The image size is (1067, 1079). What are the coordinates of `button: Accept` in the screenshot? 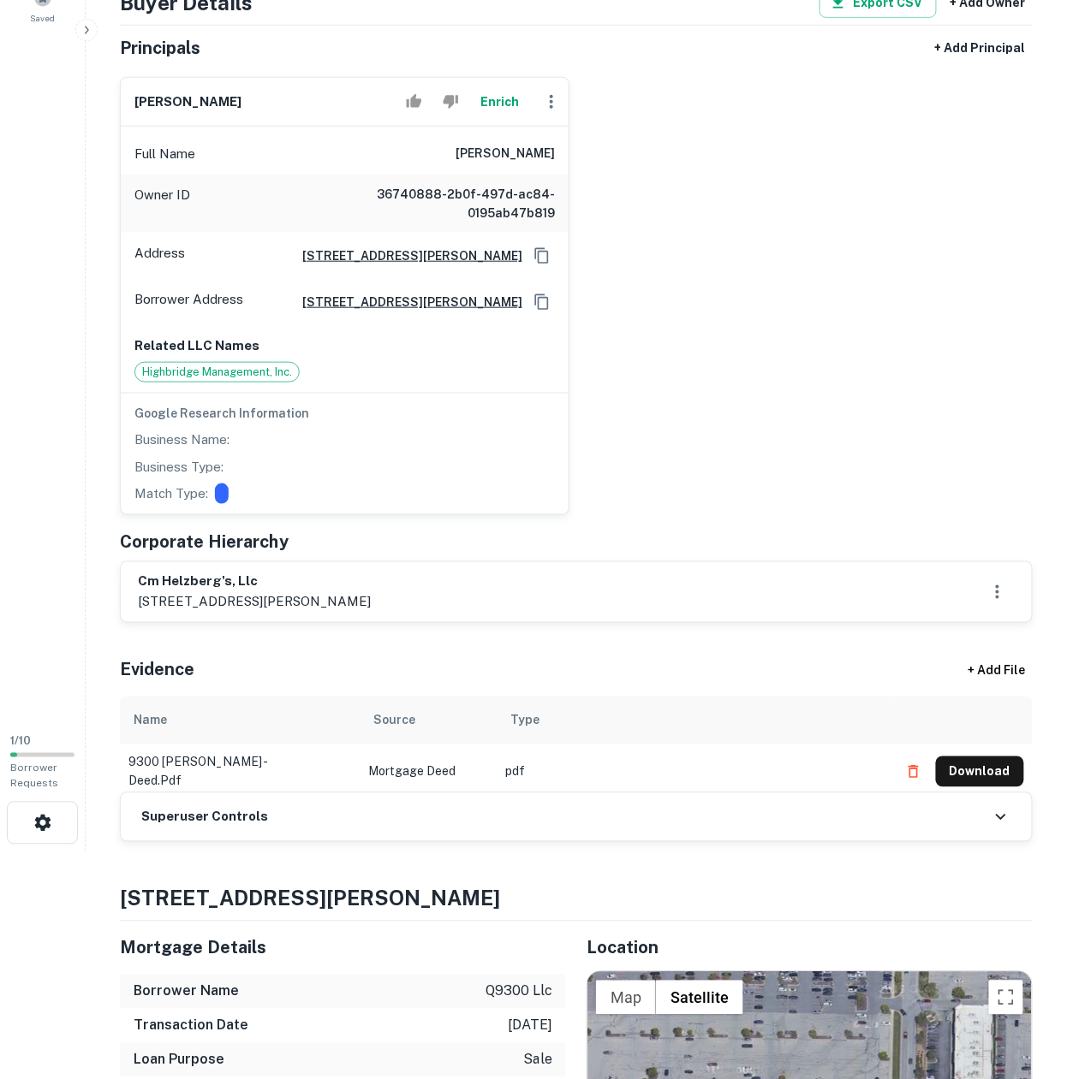 It's located at (413, 102).